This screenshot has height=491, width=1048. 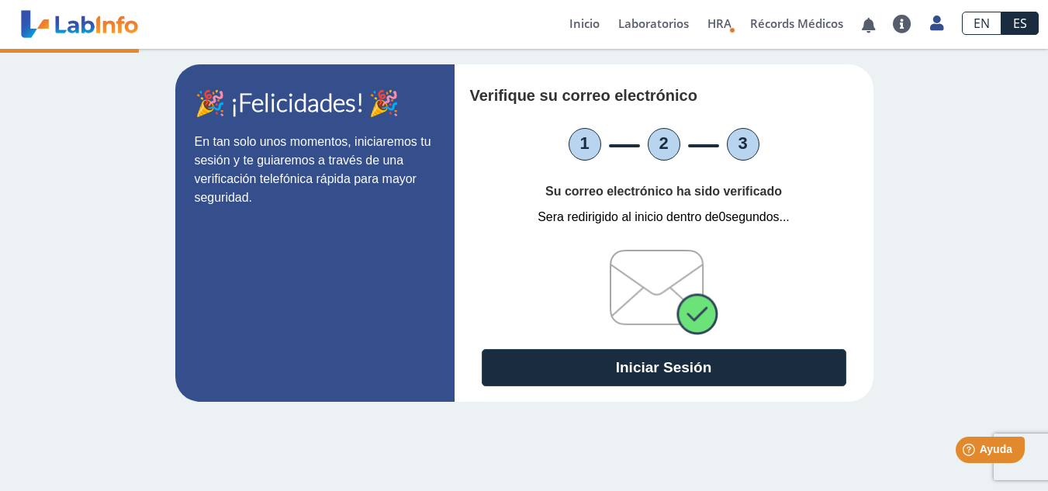 What do you see at coordinates (981, 23) in the screenshot?
I see `a: EN` at bounding box center [981, 23].